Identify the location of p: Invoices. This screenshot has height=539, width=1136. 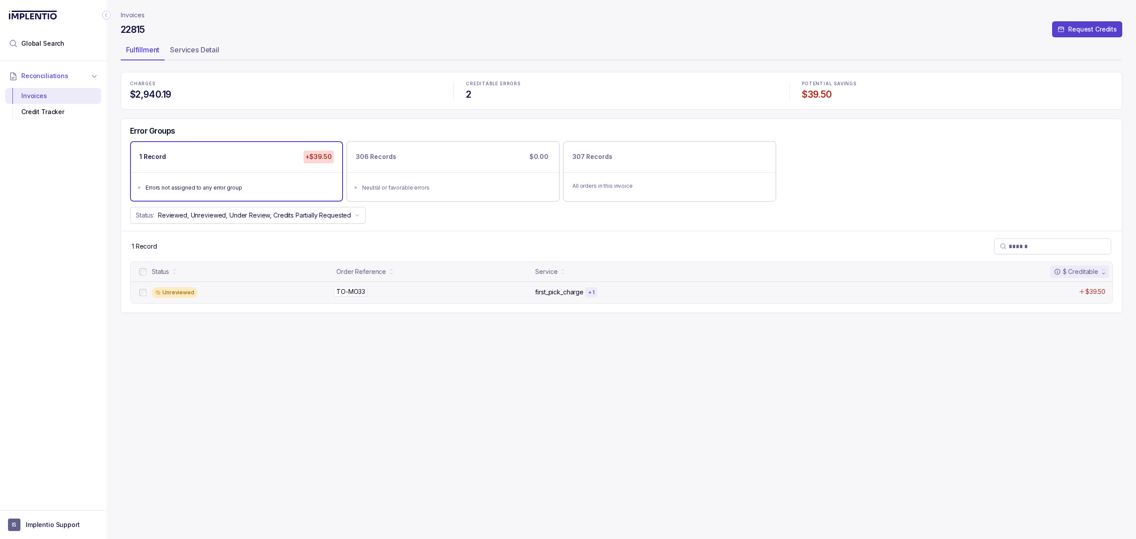
(133, 15).